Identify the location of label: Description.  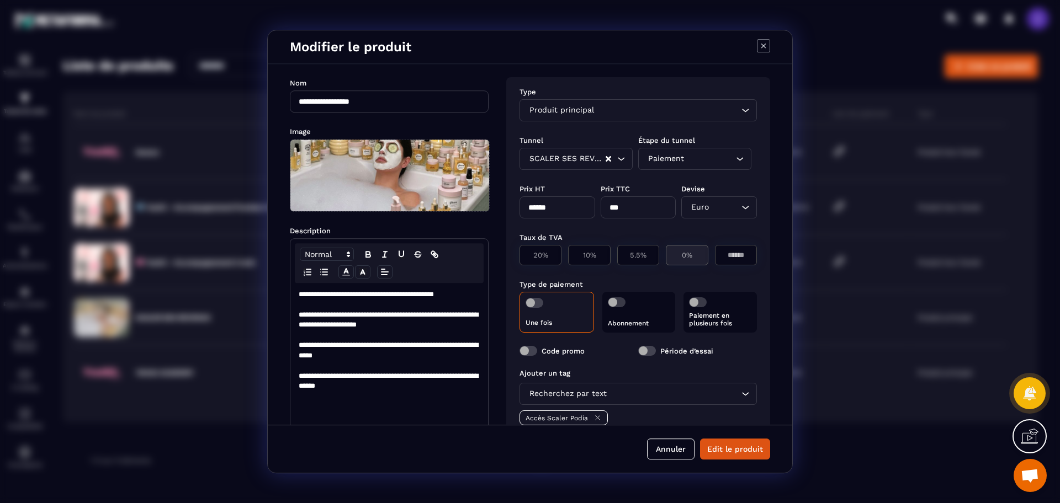
(310, 231).